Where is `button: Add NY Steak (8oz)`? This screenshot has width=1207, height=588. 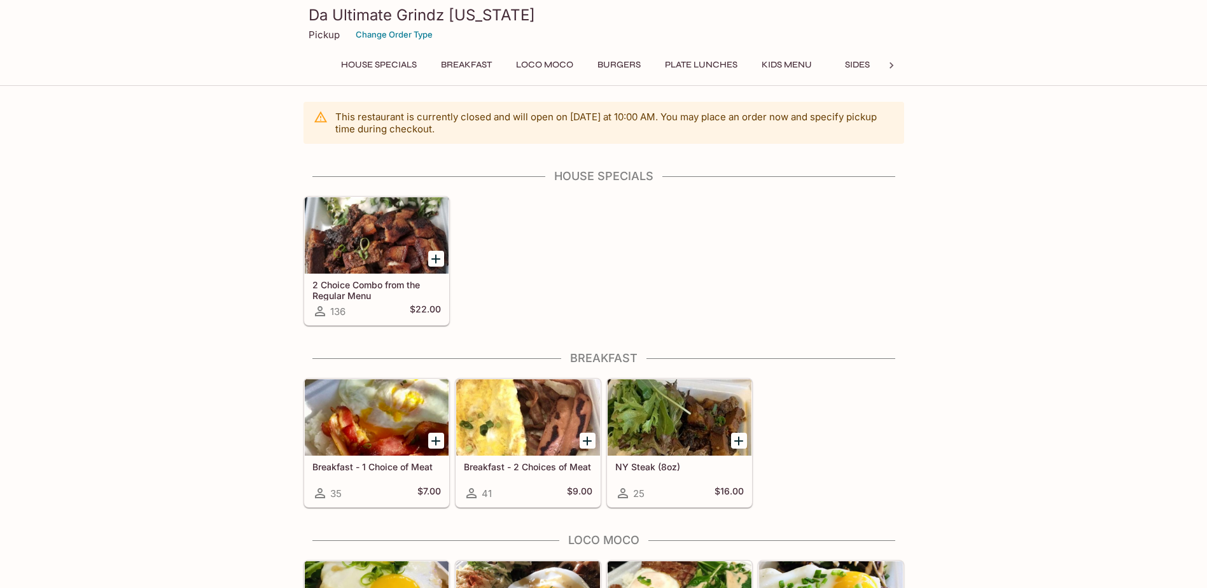 button: Add NY Steak (8oz) is located at coordinates (739, 440).